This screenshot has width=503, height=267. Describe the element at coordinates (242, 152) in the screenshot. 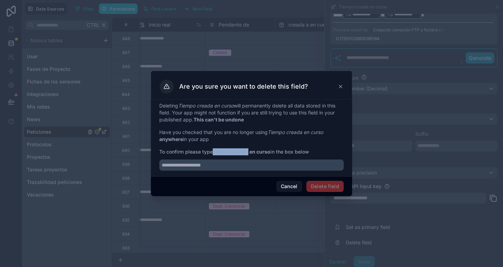

I see `strong: Tiempo creada en curso` at that location.